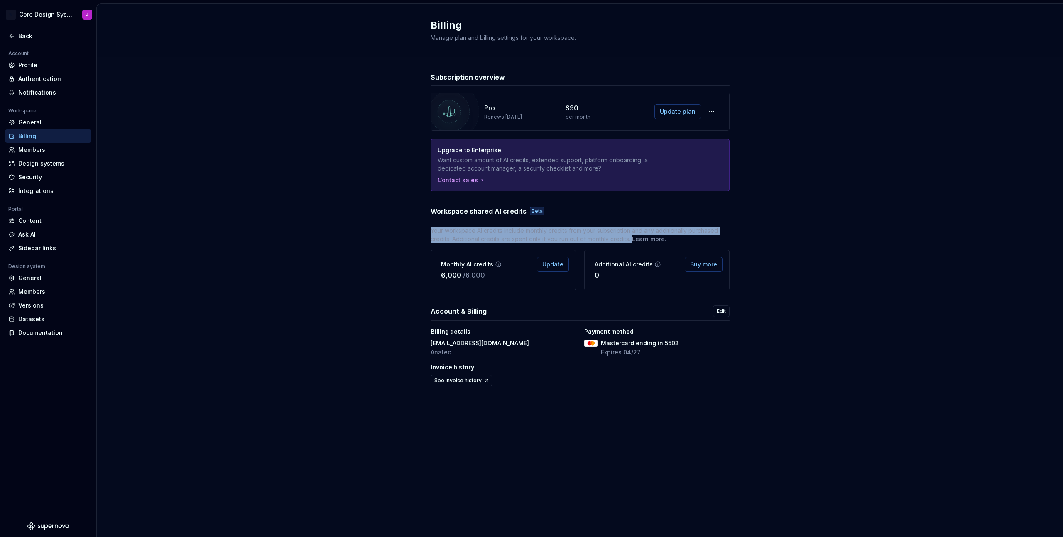  Describe the element at coordinates (53, 221) in the screenshot. I see `div: Content` at that location.